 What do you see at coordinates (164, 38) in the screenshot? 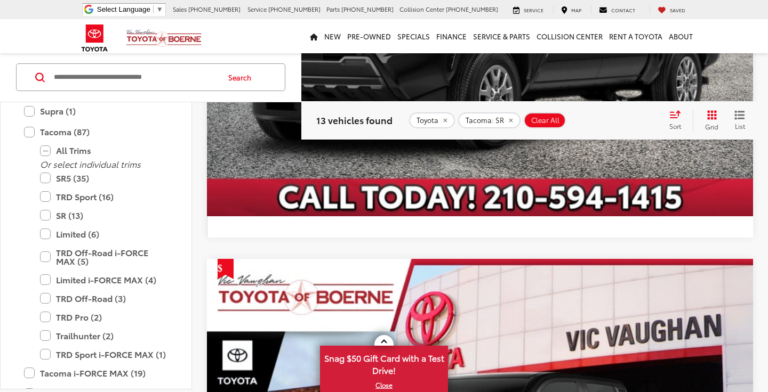
I see `img: Vic Vaughan Toyota of Boerne` at bounding box center [164, 38].